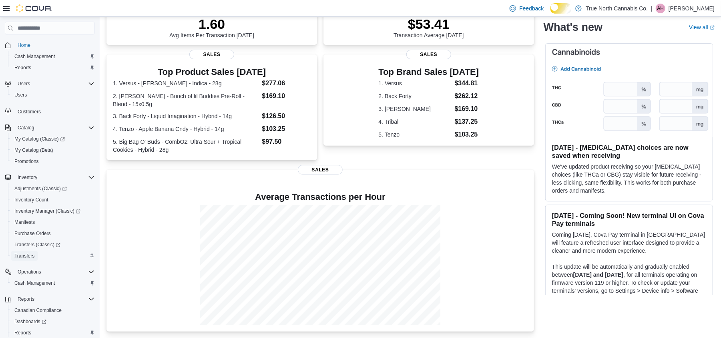  I want to click on span: Dashboards, so click(53, 321).